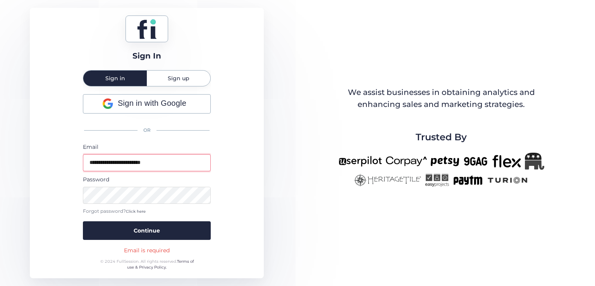  I want to click on button: Continue, so click(147, 230).